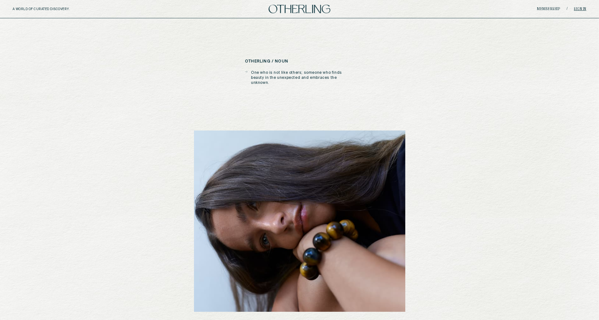  I want to click on h5: otherling / noun, so click(266, 61).